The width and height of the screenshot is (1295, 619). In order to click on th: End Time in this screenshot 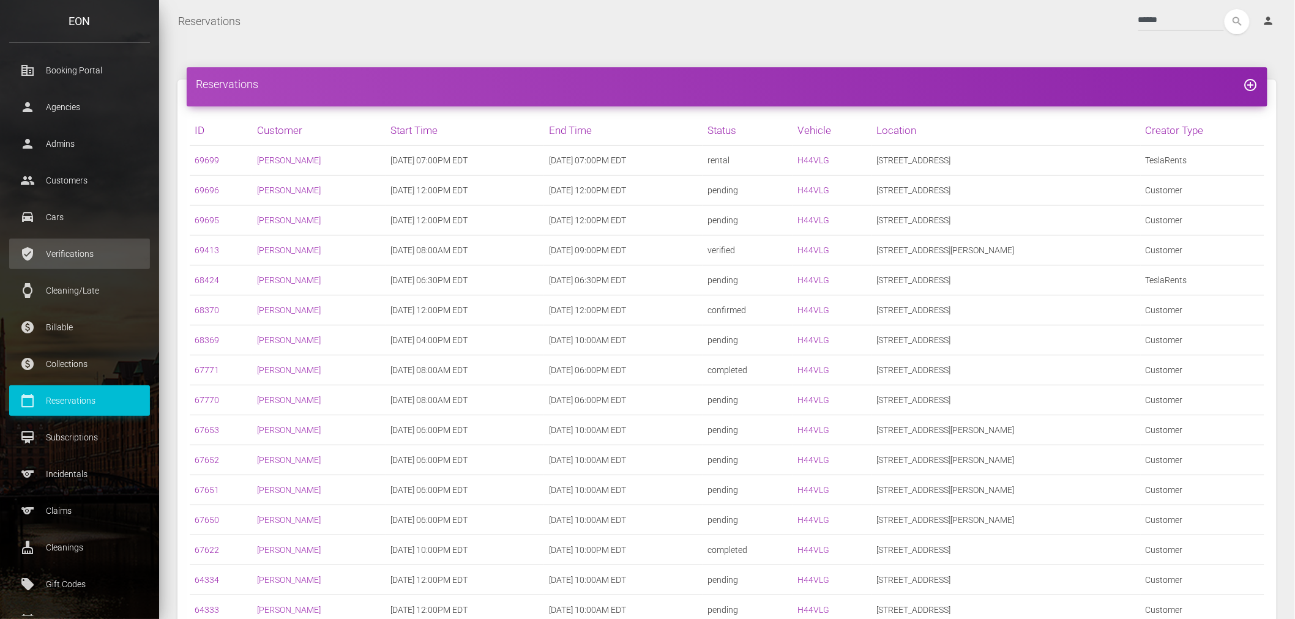, I will do `click(623, 130)`.